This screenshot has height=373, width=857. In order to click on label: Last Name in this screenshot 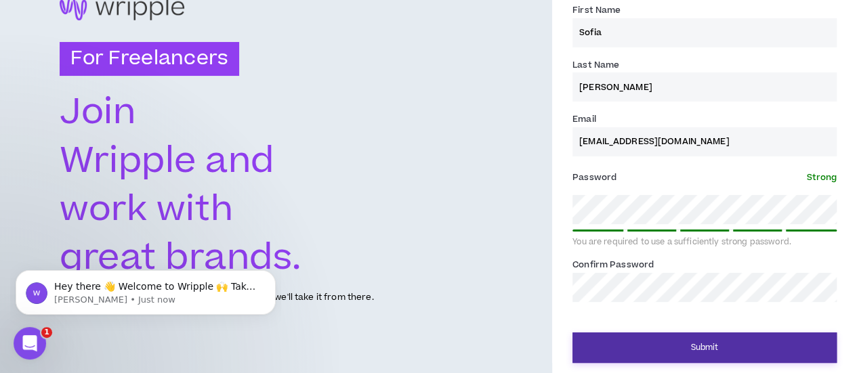, I will do `click(596, 65)`.